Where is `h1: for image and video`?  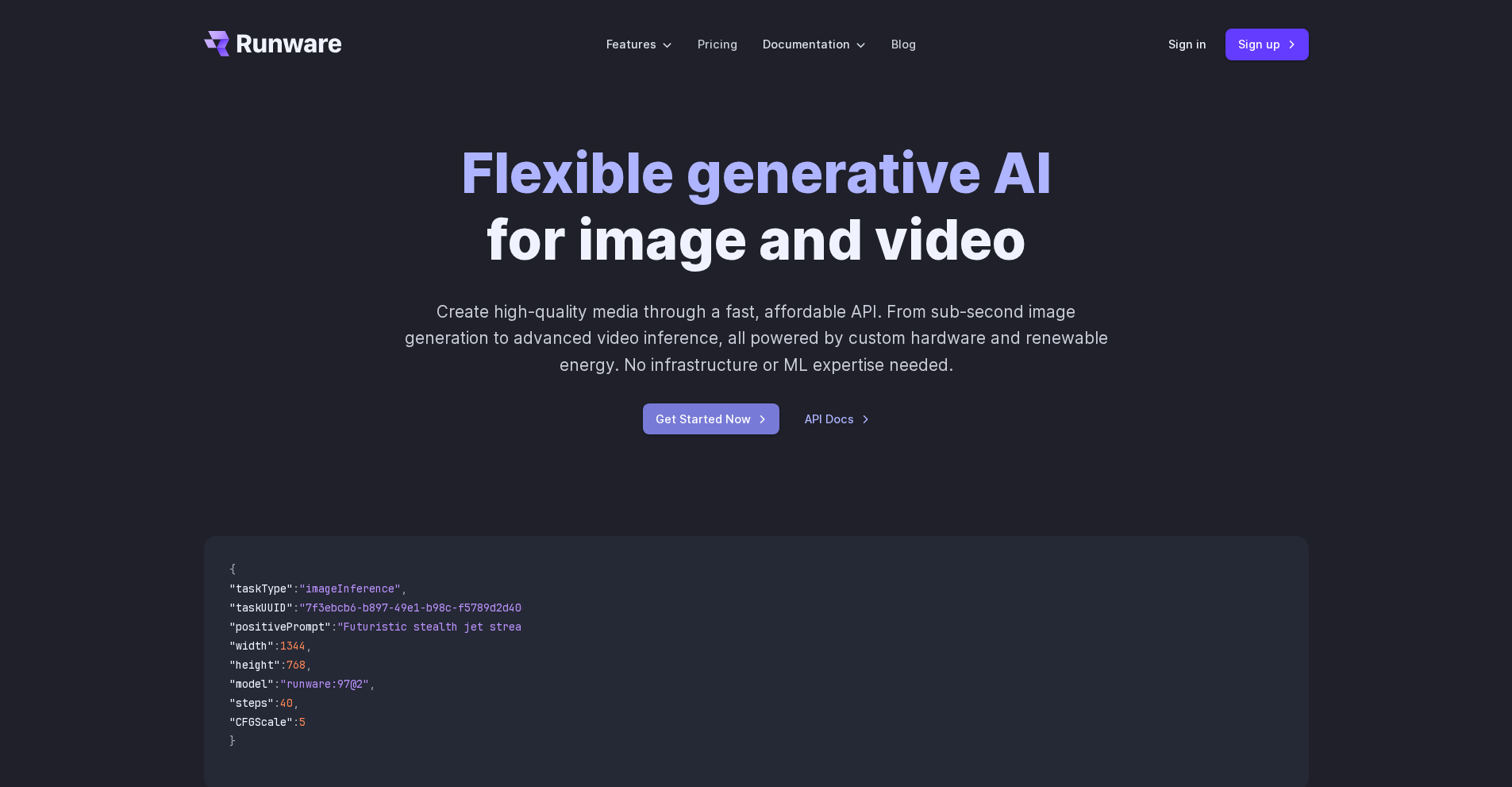
h1: for image and video is located at coordinates (756, 206).